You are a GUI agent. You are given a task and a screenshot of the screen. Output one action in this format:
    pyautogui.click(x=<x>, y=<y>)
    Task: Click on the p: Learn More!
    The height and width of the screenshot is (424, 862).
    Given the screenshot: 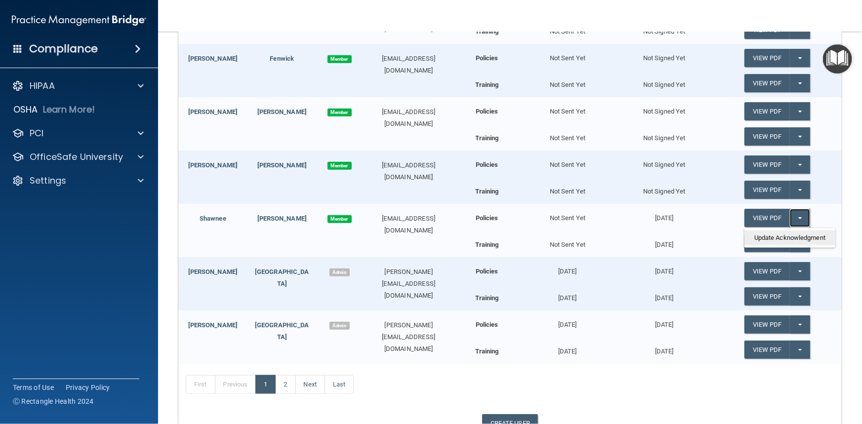 What is the action you would take?
    pyautogui.click(x=69, y=110)
    